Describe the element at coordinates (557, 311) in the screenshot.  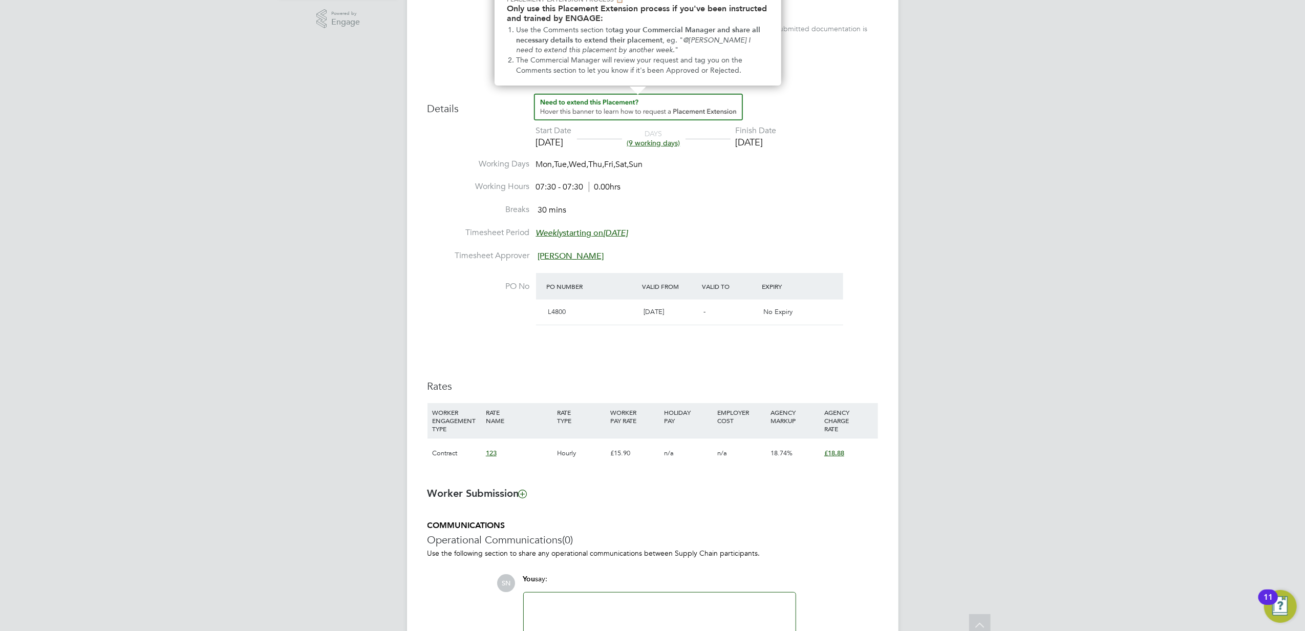
I see `span: L4800` at that location.